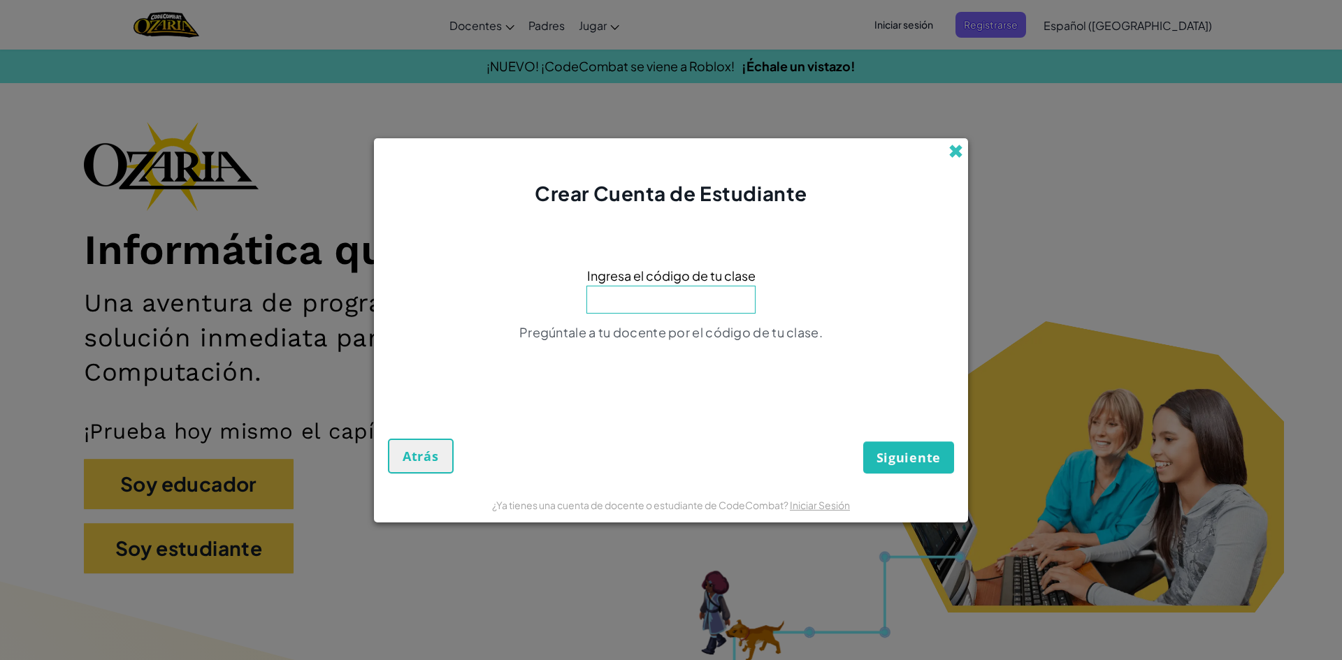 The width and height of the screenshot is (1342, 660). Describe the element at coordinates (671, 193) in the screenshot. I see `span: Crear Cuenta de Estudiante` at that location.